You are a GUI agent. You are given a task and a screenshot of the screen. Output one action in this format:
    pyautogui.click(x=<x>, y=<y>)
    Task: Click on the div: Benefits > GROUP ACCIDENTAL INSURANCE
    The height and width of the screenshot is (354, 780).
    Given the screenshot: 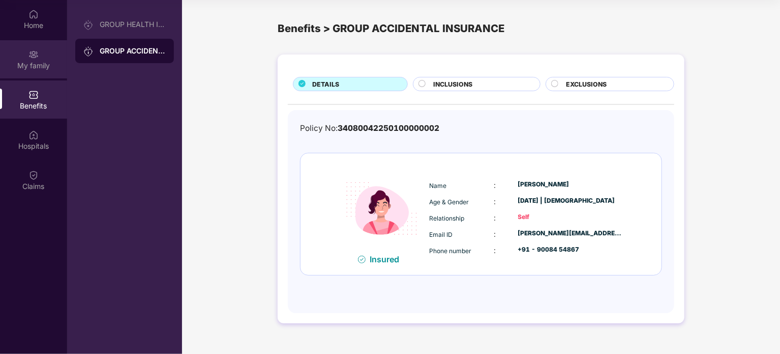 What is the action you would take?
    pyautogui.click(x=481, y=28)
    